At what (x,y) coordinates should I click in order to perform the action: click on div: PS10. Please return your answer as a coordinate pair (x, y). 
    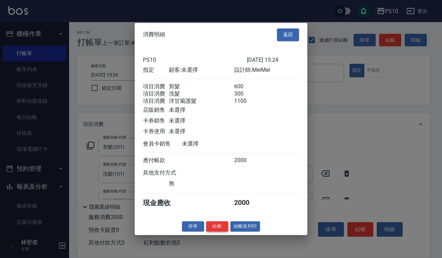
    Looking at the image, I should click on (195, 60).